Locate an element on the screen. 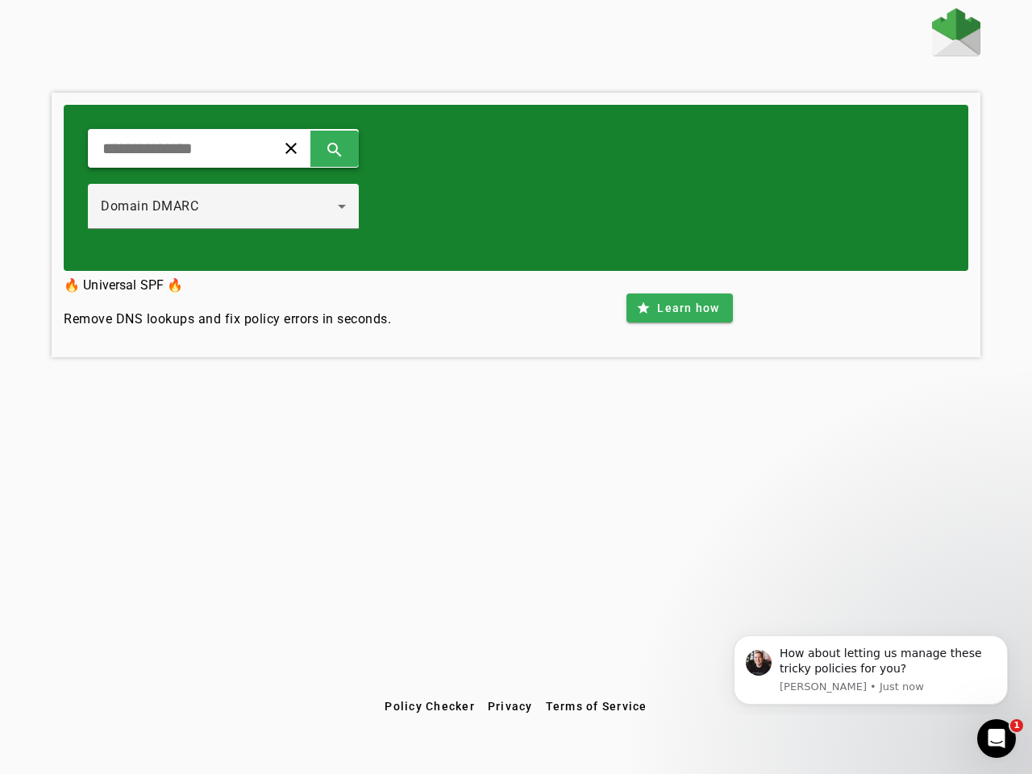  p: Message from Keith, sent Just now is located at coordinates (178, 66).